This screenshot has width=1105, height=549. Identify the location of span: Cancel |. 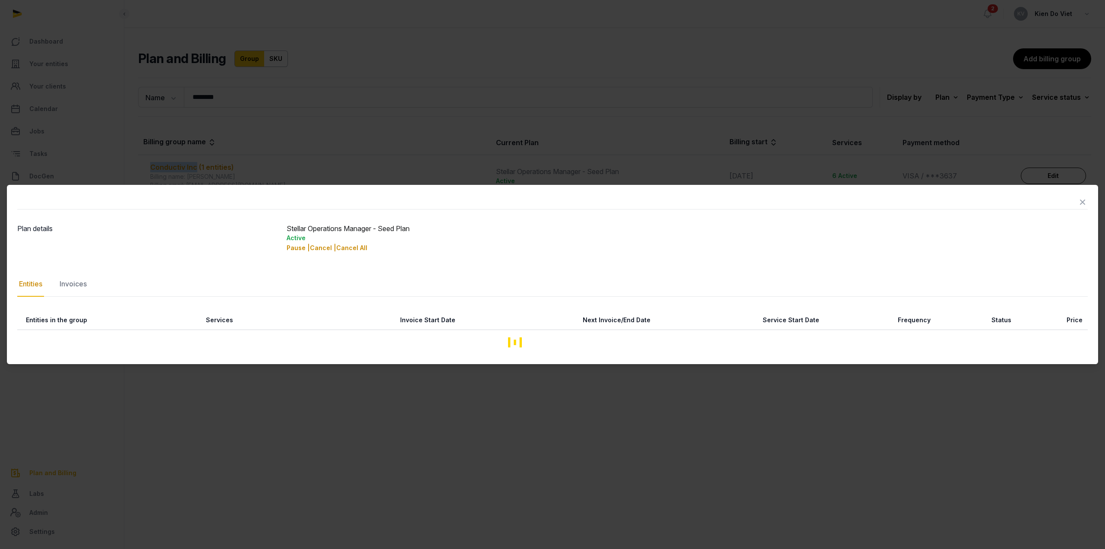
(323, 247).